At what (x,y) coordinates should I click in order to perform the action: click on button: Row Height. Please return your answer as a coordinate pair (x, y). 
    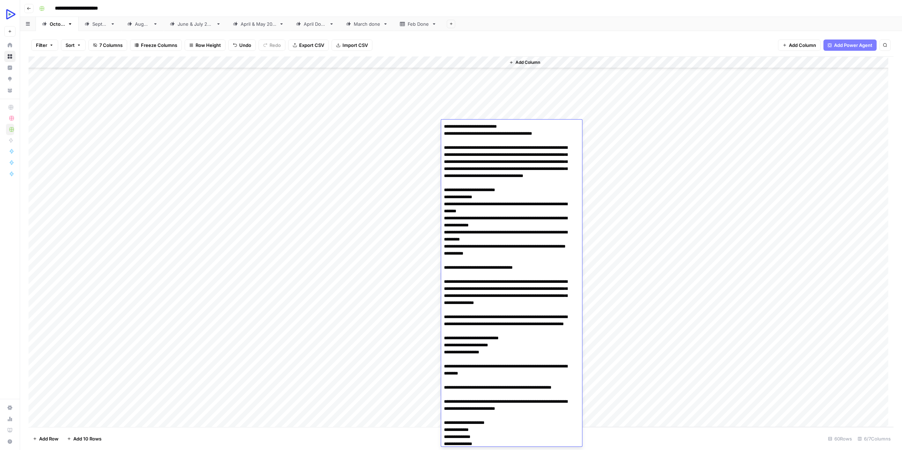
    Looking at the image, I should click on (205, 45).